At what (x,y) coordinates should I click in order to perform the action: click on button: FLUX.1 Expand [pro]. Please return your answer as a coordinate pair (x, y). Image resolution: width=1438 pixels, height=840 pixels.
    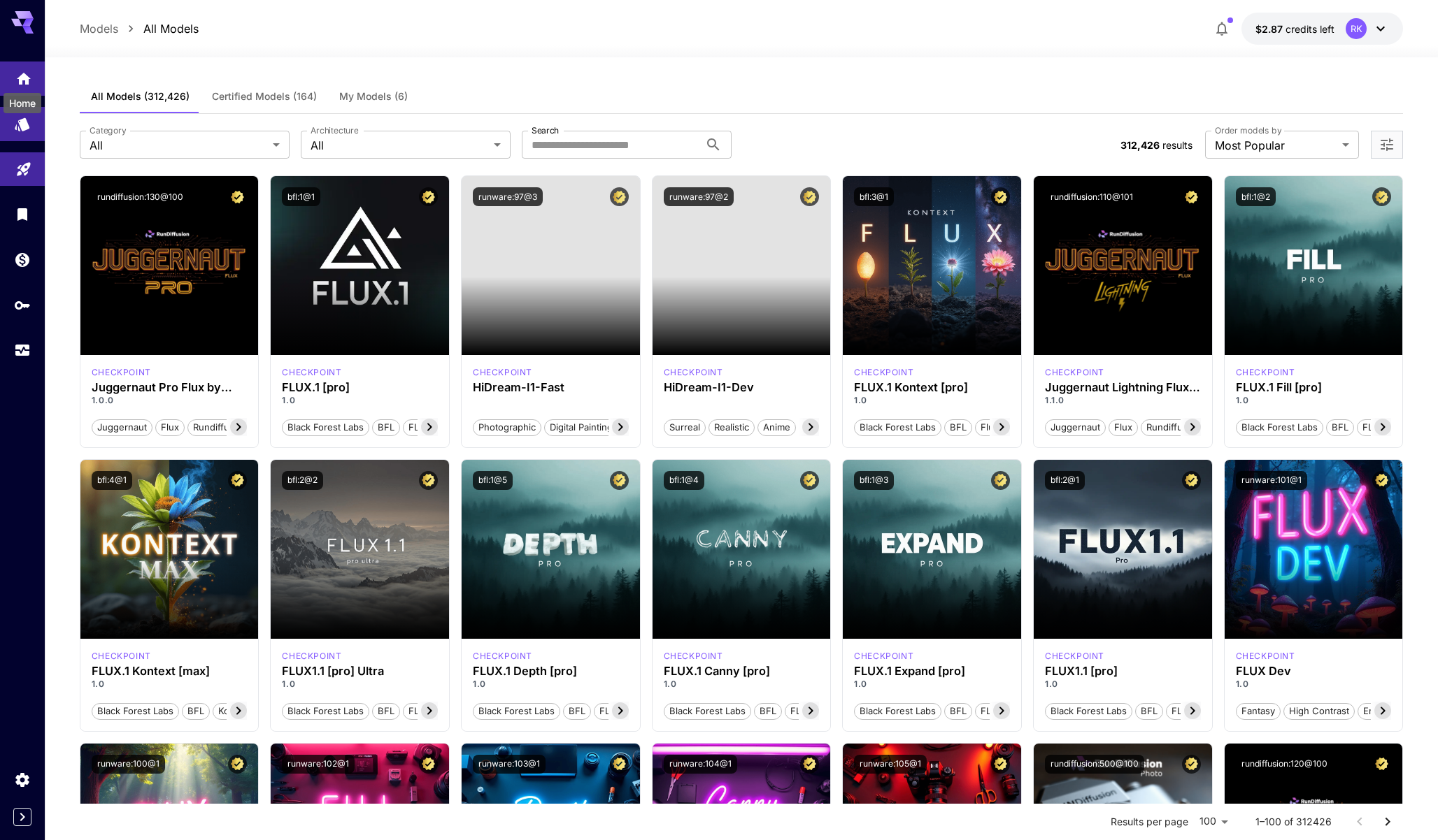
    Looking at the image, I should click on (1025, 711).